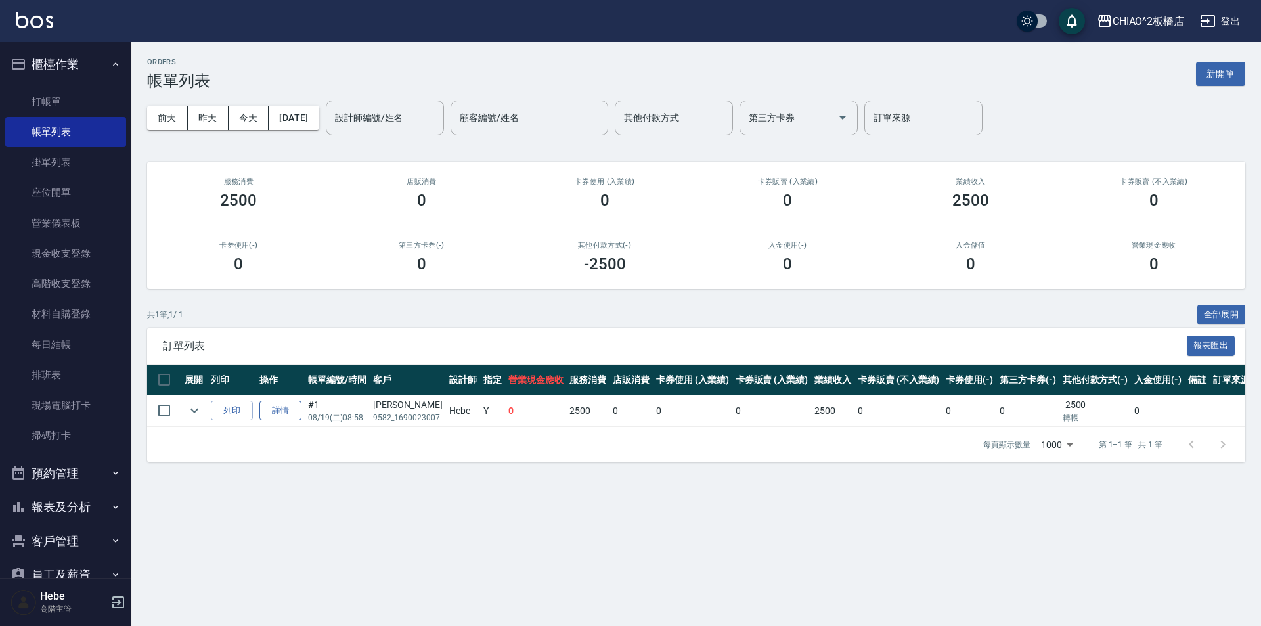 This screenshot has height=626, width=1261. I want to click on h2: 入金儲值, so click(970, 245).